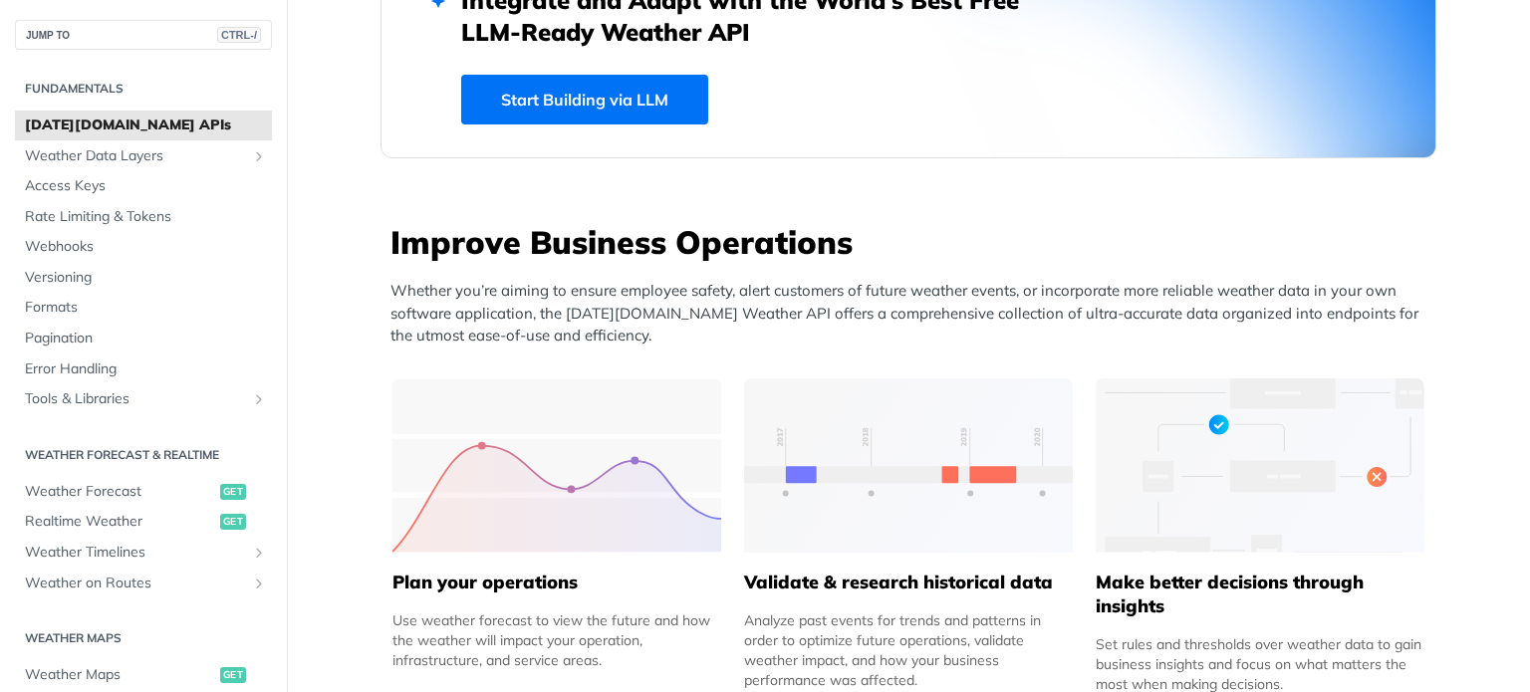 The height and width of the screenshot is (692, 1530). Describe the element at coordinates (145, 308) in the screenshot. I see `span: Formats` at that location.